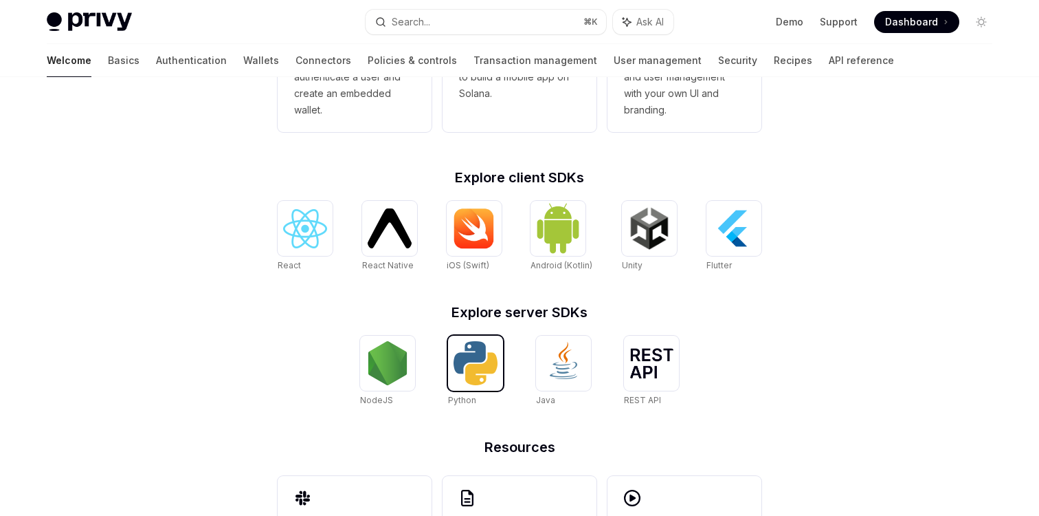 Image resolution: width=1039 pixels, height=516 pixels. I want to click on a: UnityUnity, so click(650, 236).